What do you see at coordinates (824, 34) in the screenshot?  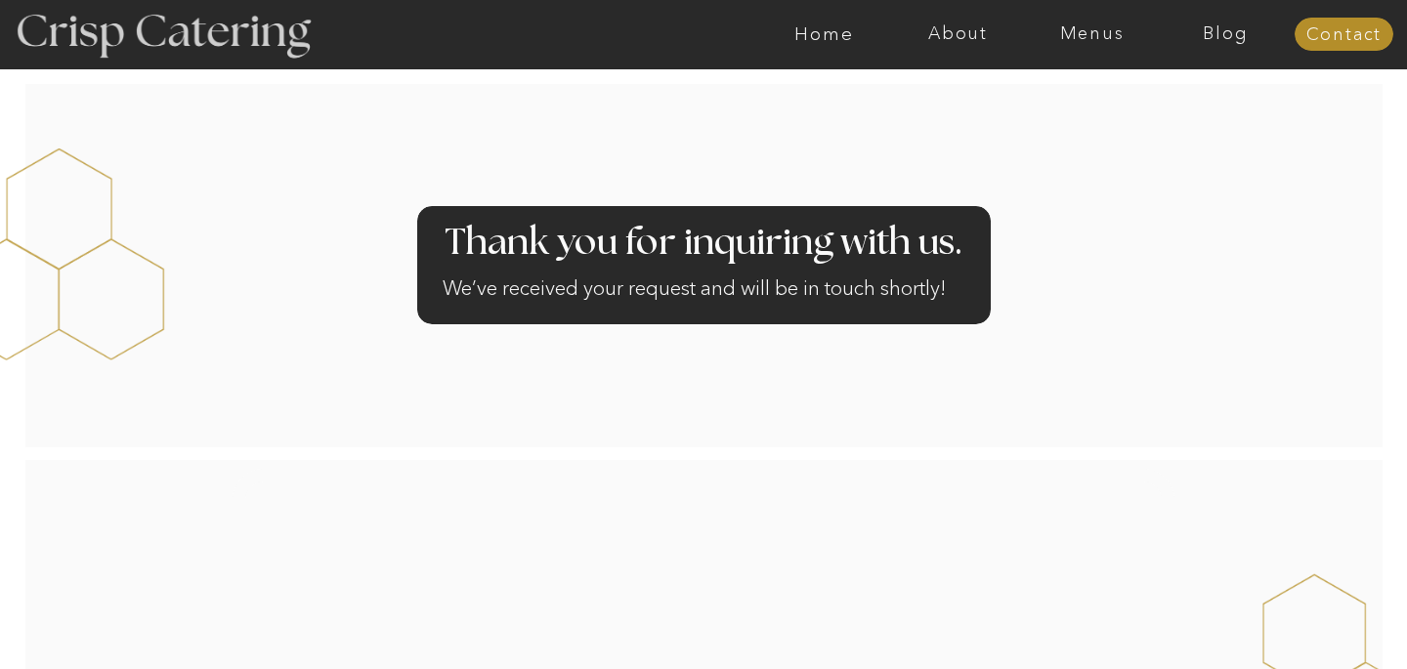 I see `a: Home` at bounding box center [824, 34].